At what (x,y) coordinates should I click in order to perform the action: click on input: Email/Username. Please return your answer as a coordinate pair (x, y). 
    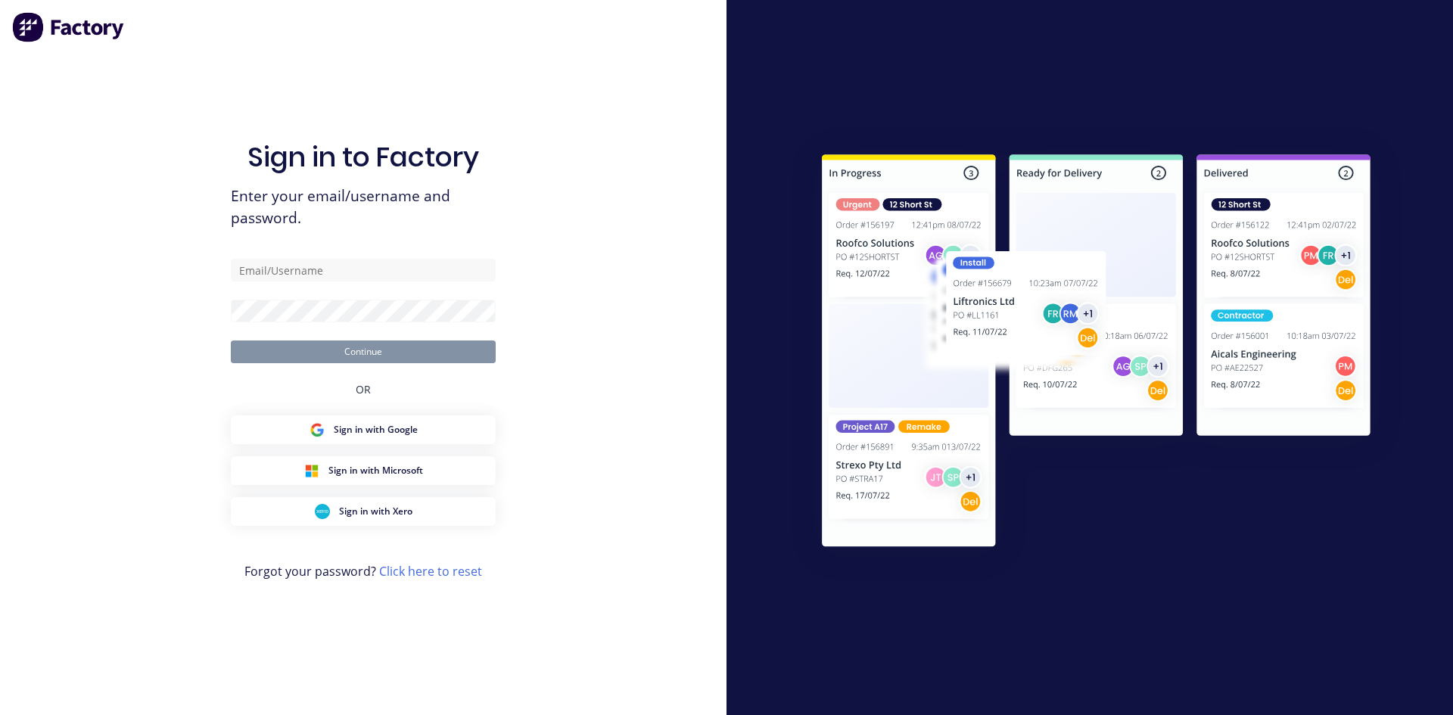
    Looking at the image, I should click on (363, 270).